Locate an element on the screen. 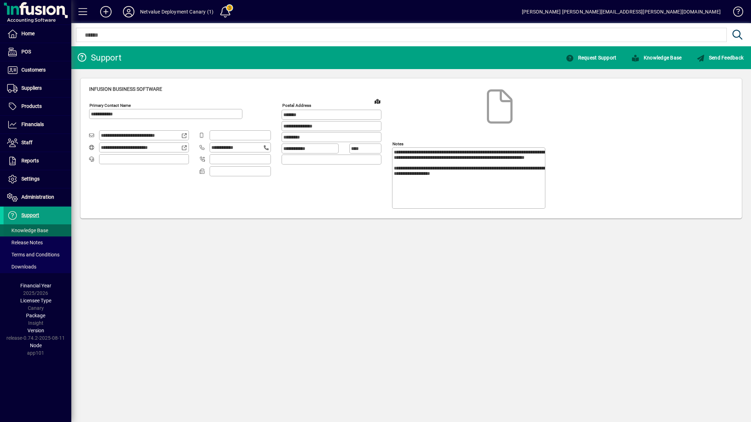 Image resolution: width=751 pixels, height=422 pixels. span: Financial Year is located at coordinates (36, 286).